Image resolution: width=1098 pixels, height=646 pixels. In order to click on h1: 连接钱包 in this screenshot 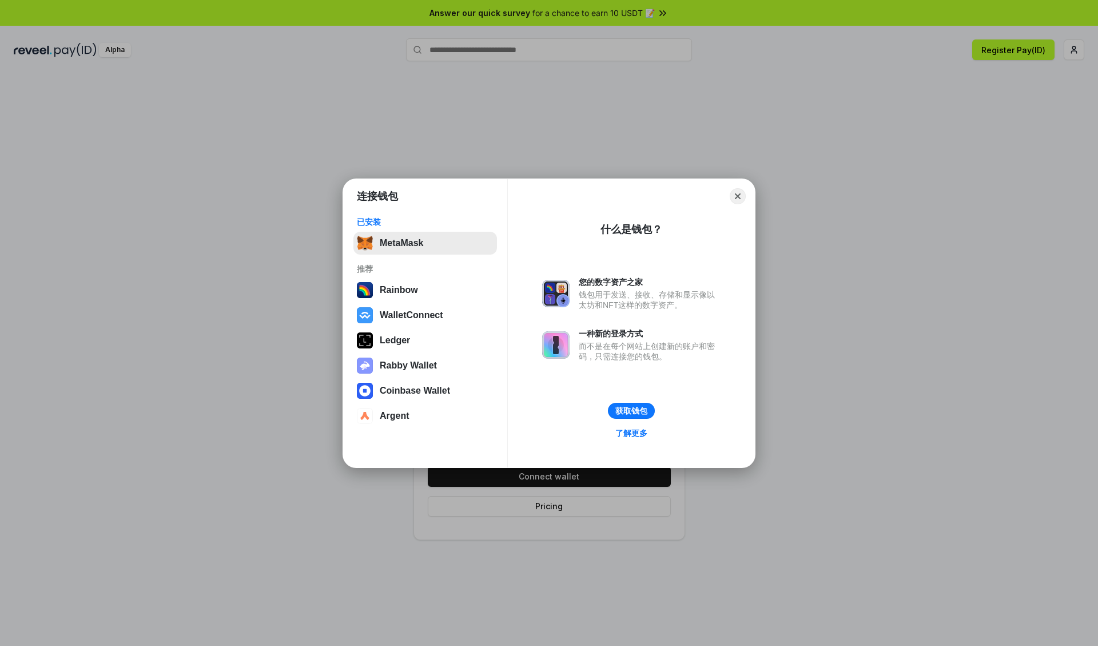, I will do `click(377, 196)`.